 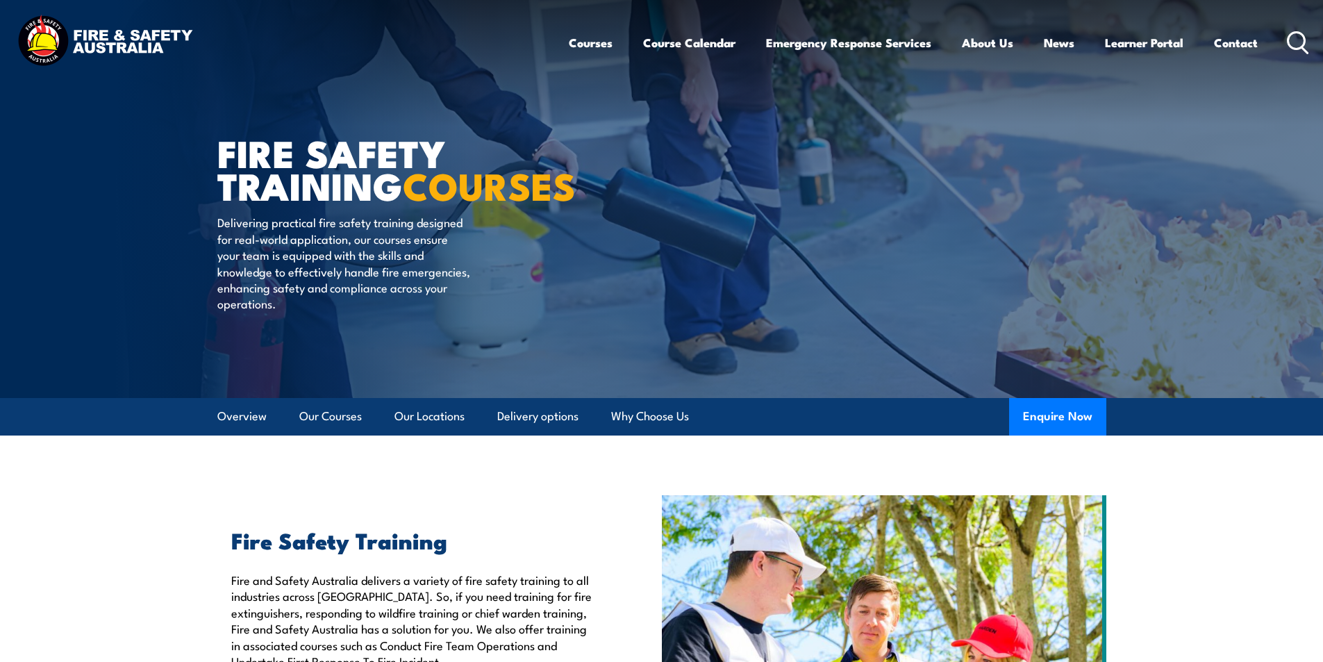 What do you see at coordinates (344, 263) in the screenshot?
I see `p: Delivering practical fire safety training designed for real-world application, our courses ensure...` at bounding box center [344, 263].